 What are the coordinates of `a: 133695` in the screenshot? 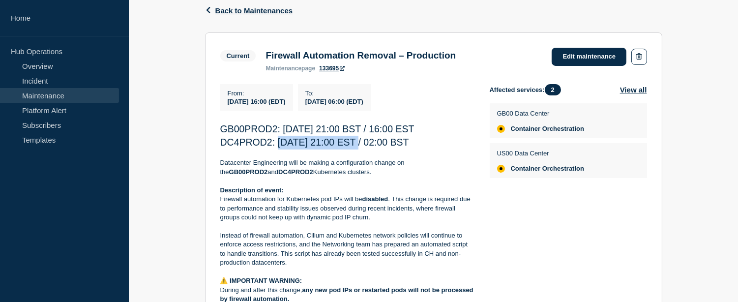 It's located at (332, 68).